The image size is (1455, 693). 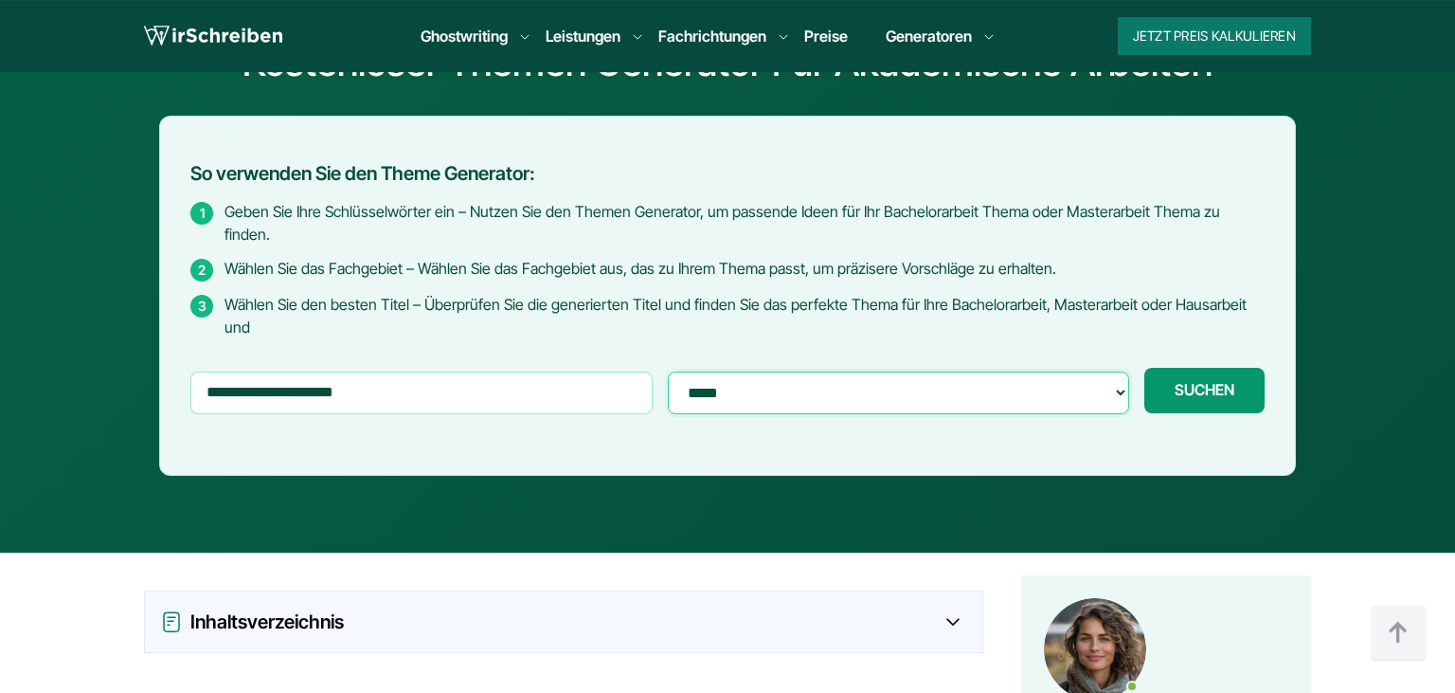 I want to click on div: Inhaltsverzeichnis, so click(x=564, y=622).